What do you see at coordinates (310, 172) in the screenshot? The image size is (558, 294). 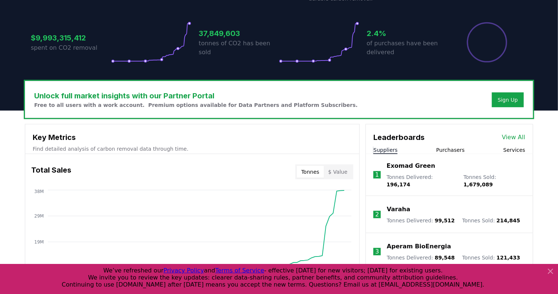 I see `button: Tonnes` at bounding box center [310, 172].